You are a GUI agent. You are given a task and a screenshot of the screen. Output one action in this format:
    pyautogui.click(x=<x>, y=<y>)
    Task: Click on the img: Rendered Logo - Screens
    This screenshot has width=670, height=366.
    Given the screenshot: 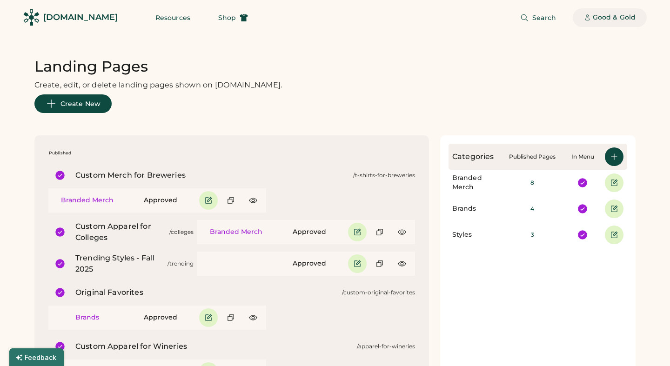 What is the action you would take?
    pyautogui.click(x=31, y=17)
    